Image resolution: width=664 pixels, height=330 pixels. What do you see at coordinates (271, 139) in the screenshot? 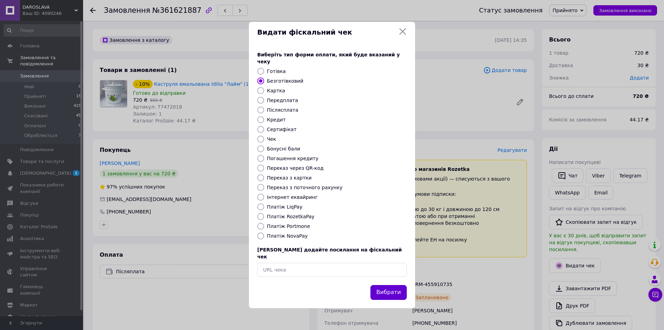
I see `label: Чек` at bounding box center [271, 139].